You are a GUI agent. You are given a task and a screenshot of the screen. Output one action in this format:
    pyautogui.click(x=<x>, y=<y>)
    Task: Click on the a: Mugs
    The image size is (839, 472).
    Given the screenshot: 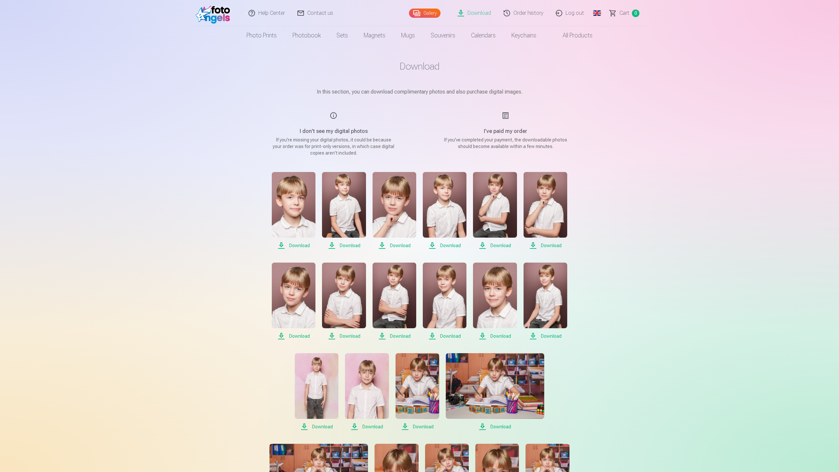 What is the action you would take?
    pyautogui.click(x=408, y=35)
    